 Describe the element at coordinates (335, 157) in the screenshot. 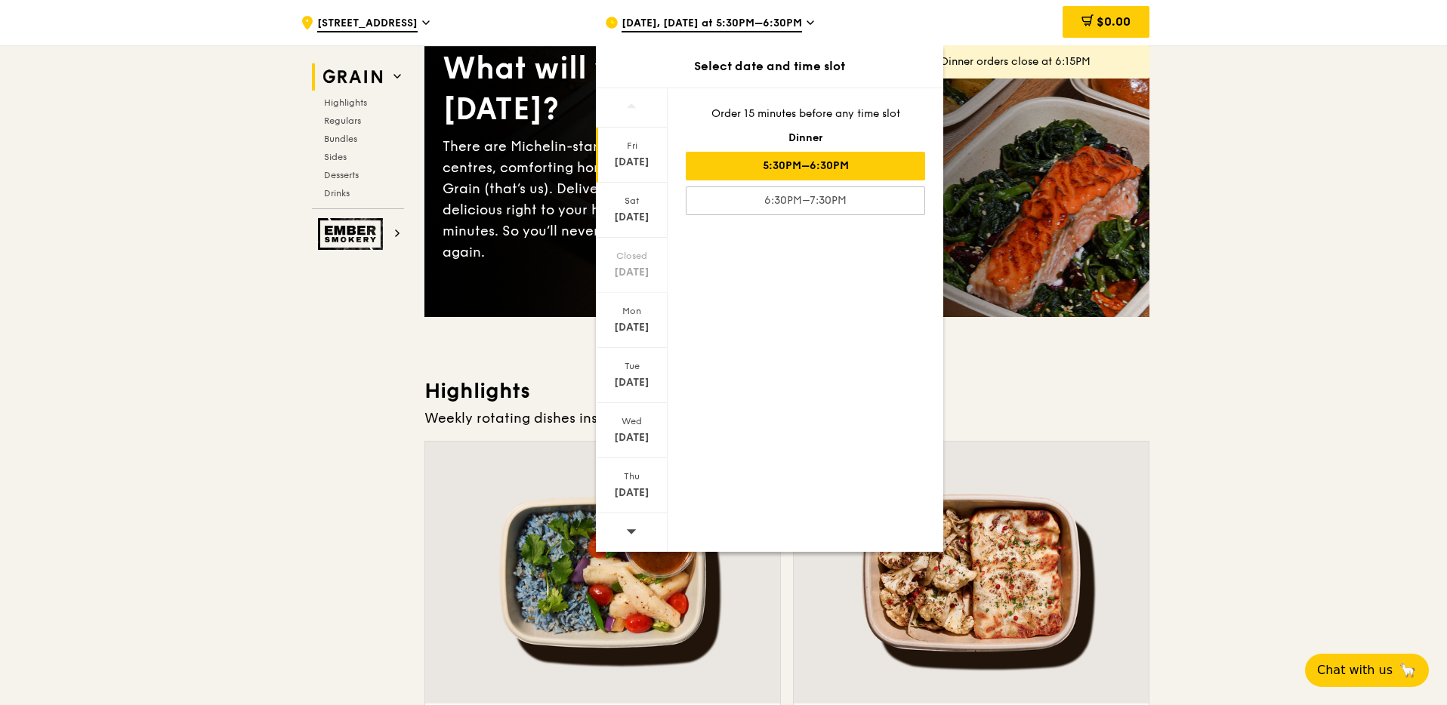

I see `span: Sides` at that location.